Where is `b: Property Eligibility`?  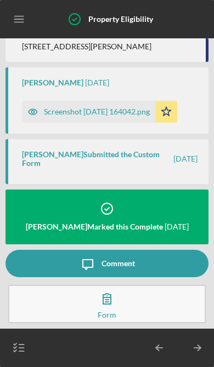
b: Property Eligibility is located at coordinates (121, 19).